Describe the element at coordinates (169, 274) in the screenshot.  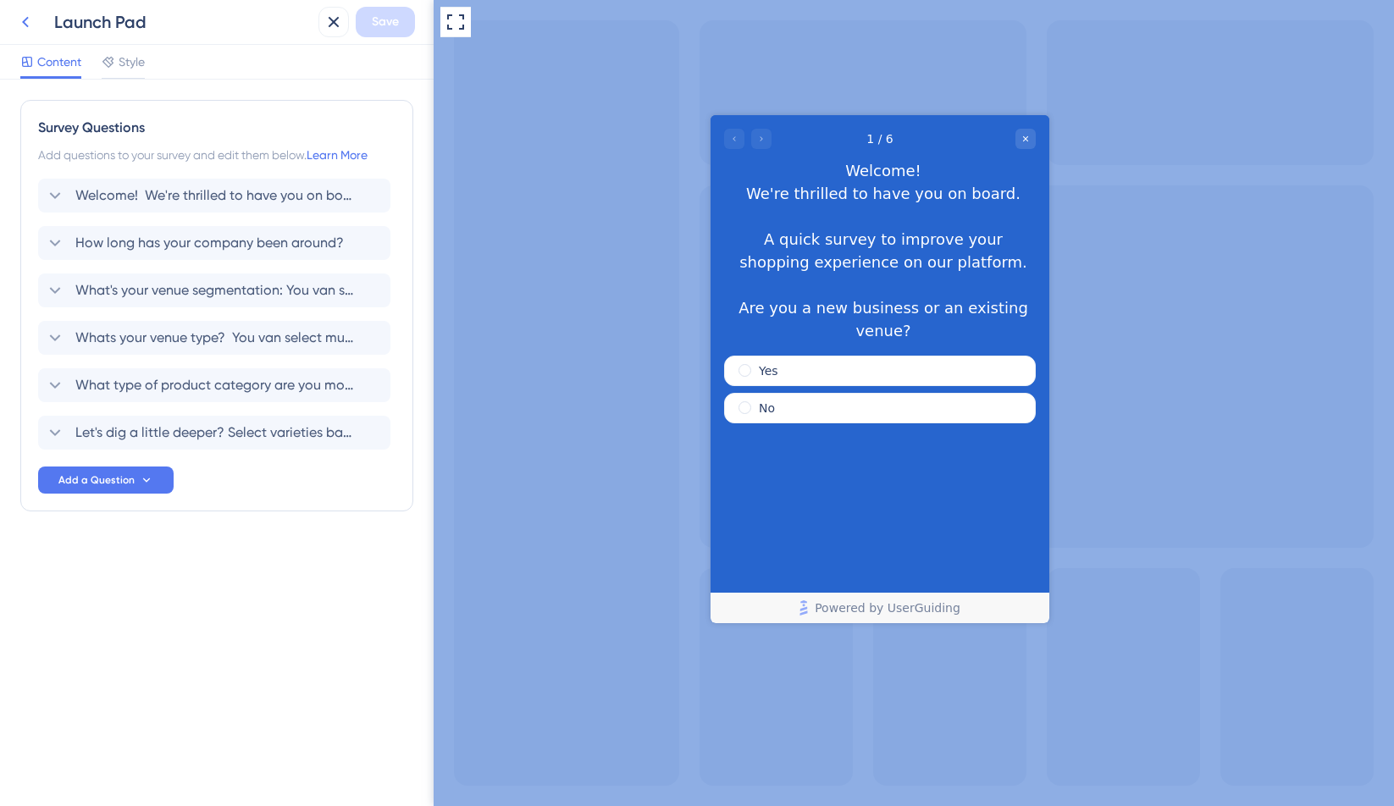
I see `div: radio group` at that location.